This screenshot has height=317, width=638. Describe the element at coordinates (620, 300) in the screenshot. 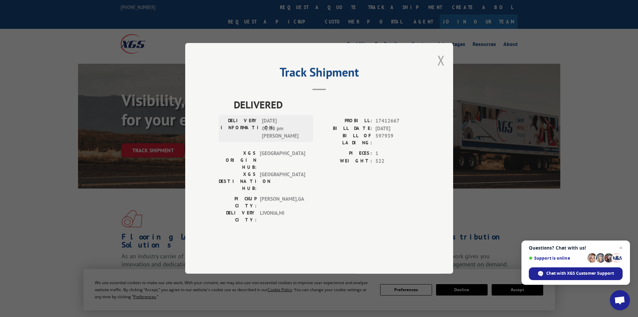

I see `a: Open chat` at that location.